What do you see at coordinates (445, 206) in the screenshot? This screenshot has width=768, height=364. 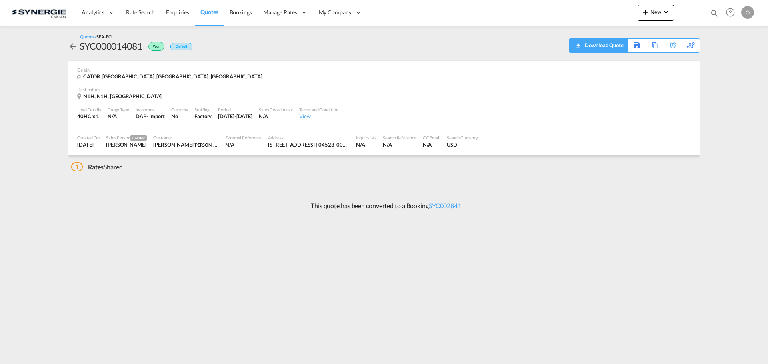 I see `a: SYC002841` at bounding box center [445, 206].